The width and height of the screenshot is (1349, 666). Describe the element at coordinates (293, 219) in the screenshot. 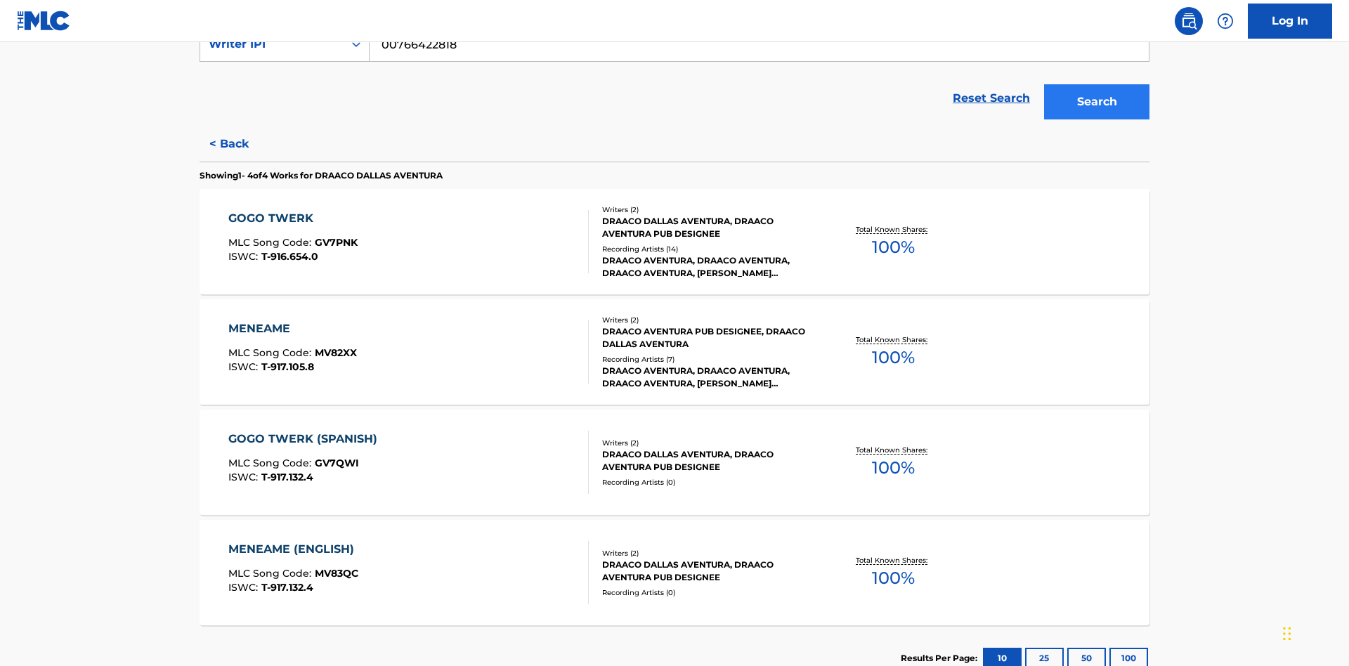

I see `div: GOGO TWERK` at that location.